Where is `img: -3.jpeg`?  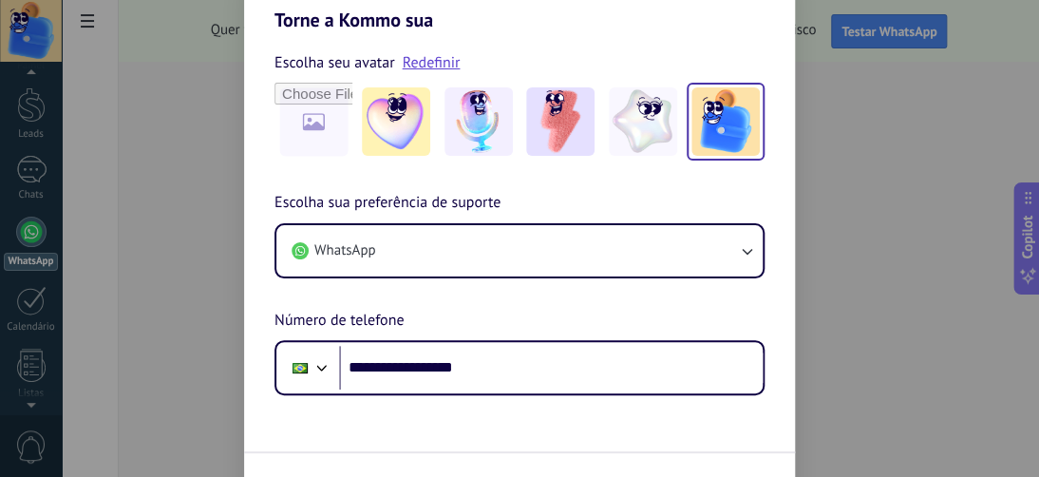 img: -3.jpeg is located at coordinates (560, 122).